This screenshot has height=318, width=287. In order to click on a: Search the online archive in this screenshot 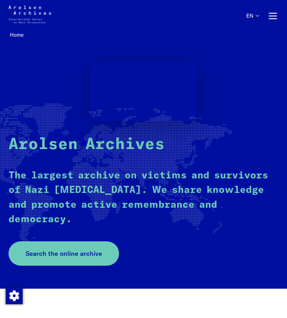, I will do `click(64, 254)`.